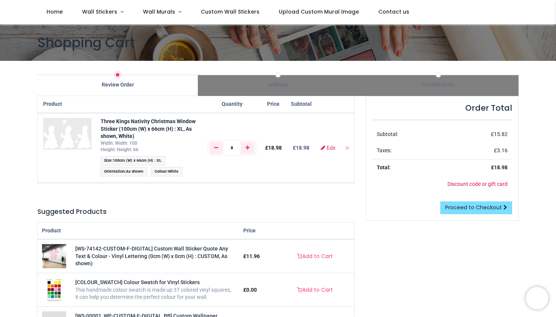 This screenshot has width=556, height=317. What do you see at coordinates (232, 104) in the screenshot?
I see `span: Quantity` at bounding box center [232, 104].